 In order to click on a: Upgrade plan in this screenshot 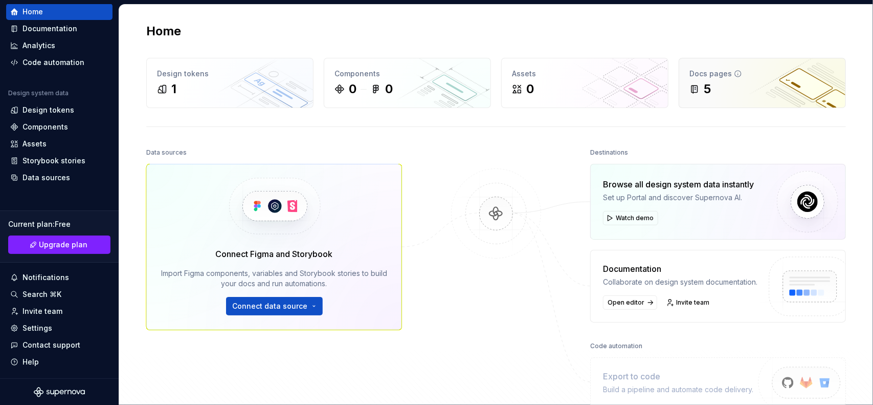, I will do `click(59, 244)`.